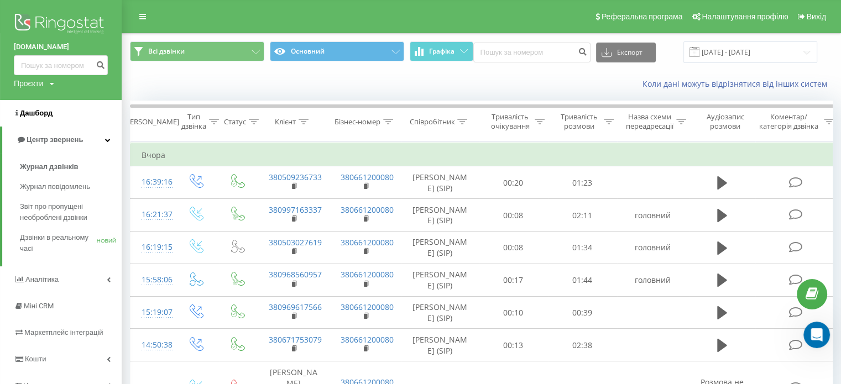 Image resolution: width=841 pixels, height=384 pixels. I want to click on font: 01:44, so click(582, 280).